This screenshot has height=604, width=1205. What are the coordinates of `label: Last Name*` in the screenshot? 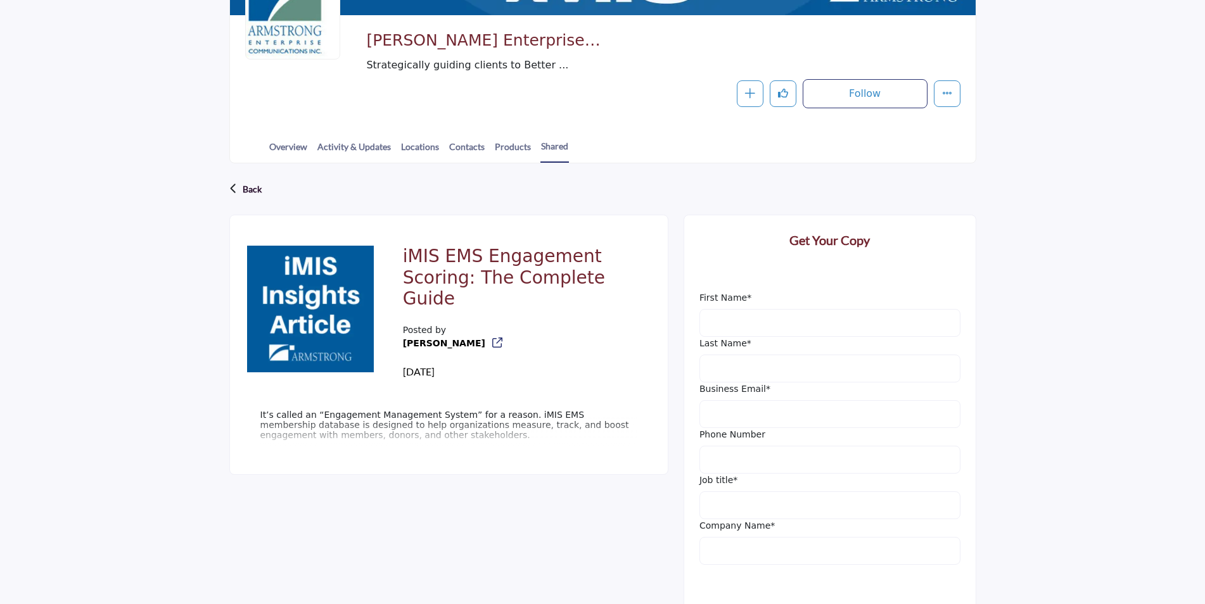 It's located at (726, 343).